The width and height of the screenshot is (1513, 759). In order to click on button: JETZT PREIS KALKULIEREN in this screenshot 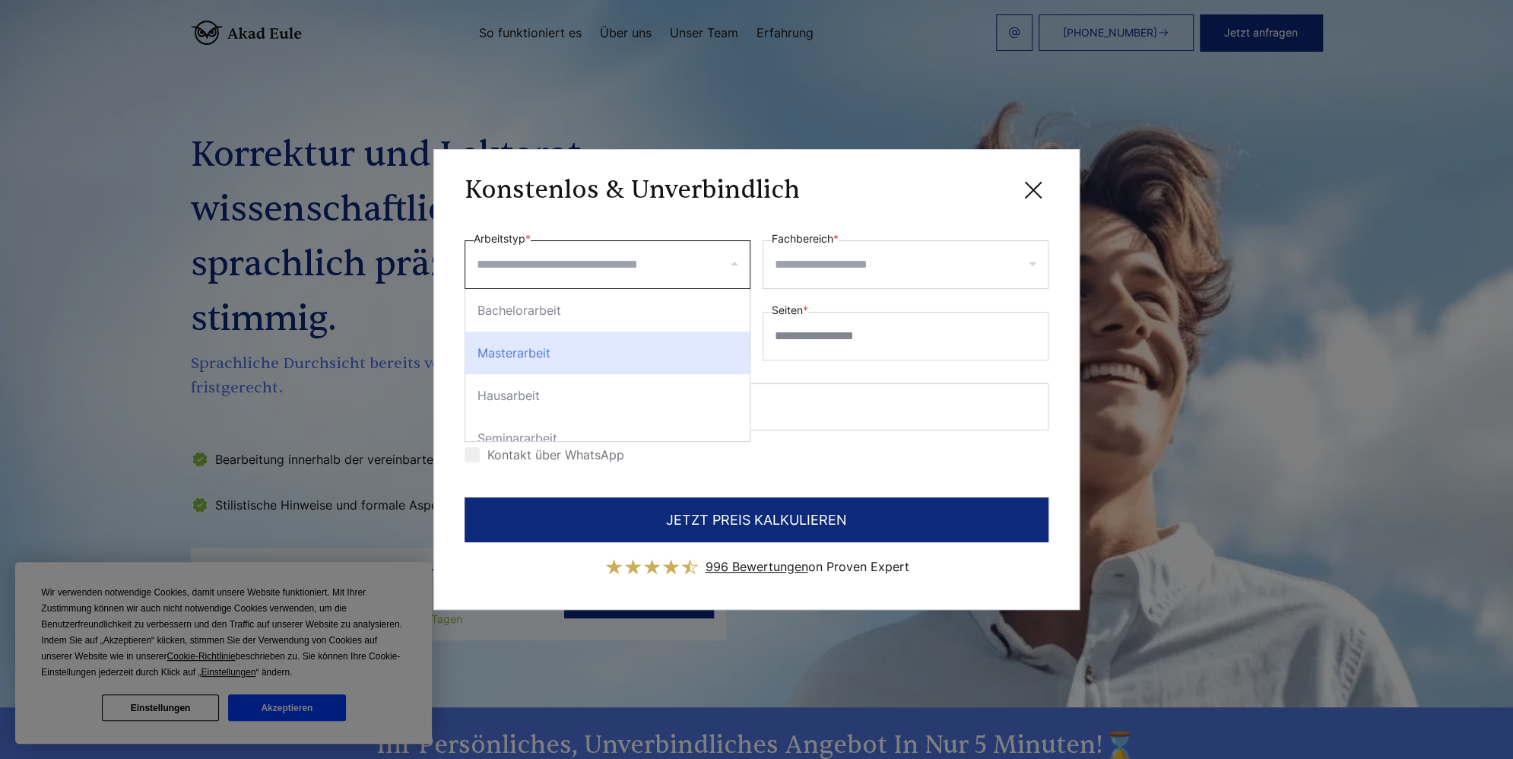, I will do `click(756, 519)`.